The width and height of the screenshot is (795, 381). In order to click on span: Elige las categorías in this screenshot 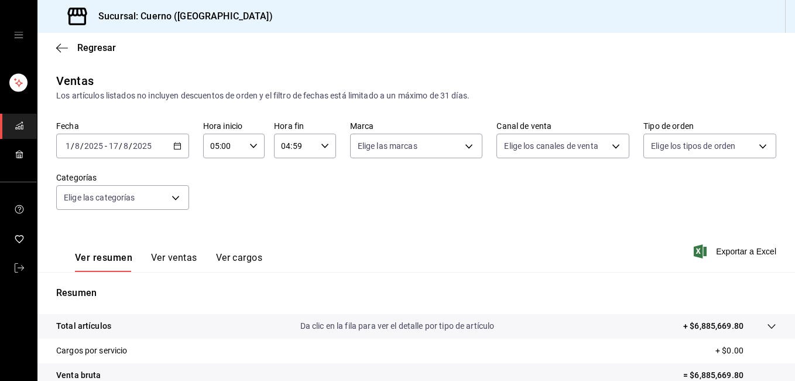, I will do `click(100, 197)`.